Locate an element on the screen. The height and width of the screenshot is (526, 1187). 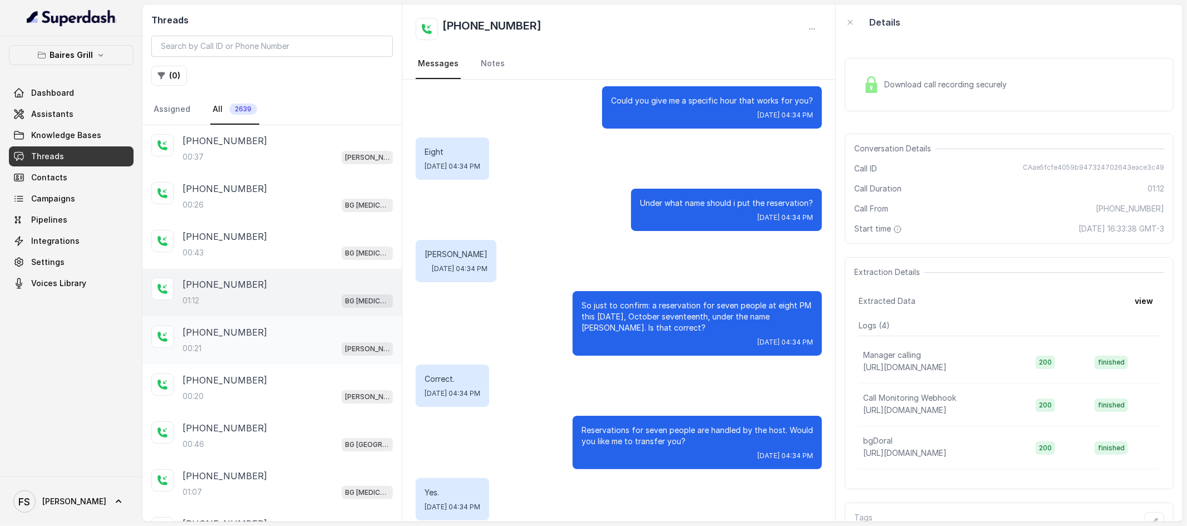
a: Integrations is located at coordinates (71, 241).